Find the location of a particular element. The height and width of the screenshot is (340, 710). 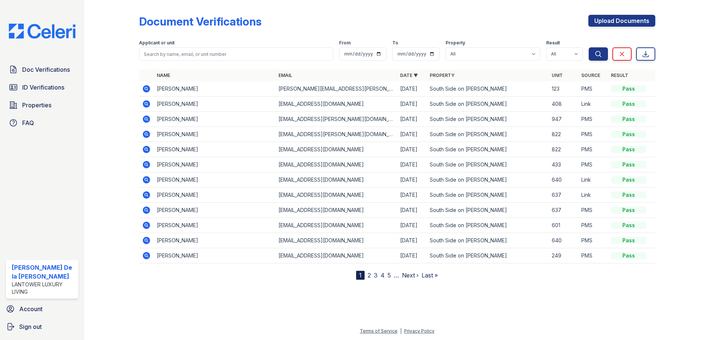

label: Result is located at coordinates (553, 43).